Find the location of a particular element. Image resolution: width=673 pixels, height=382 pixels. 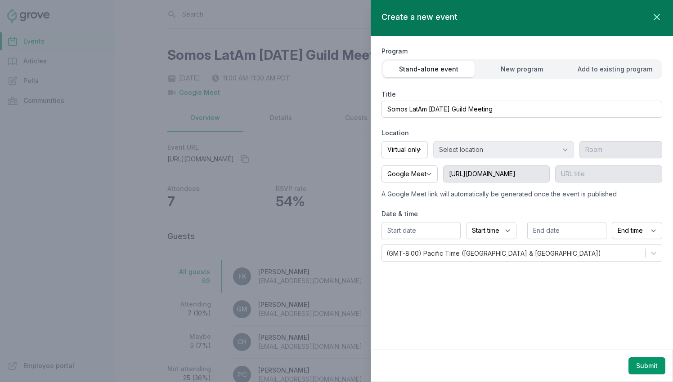

div: Add to existing program is located at coordinates (615, 69).